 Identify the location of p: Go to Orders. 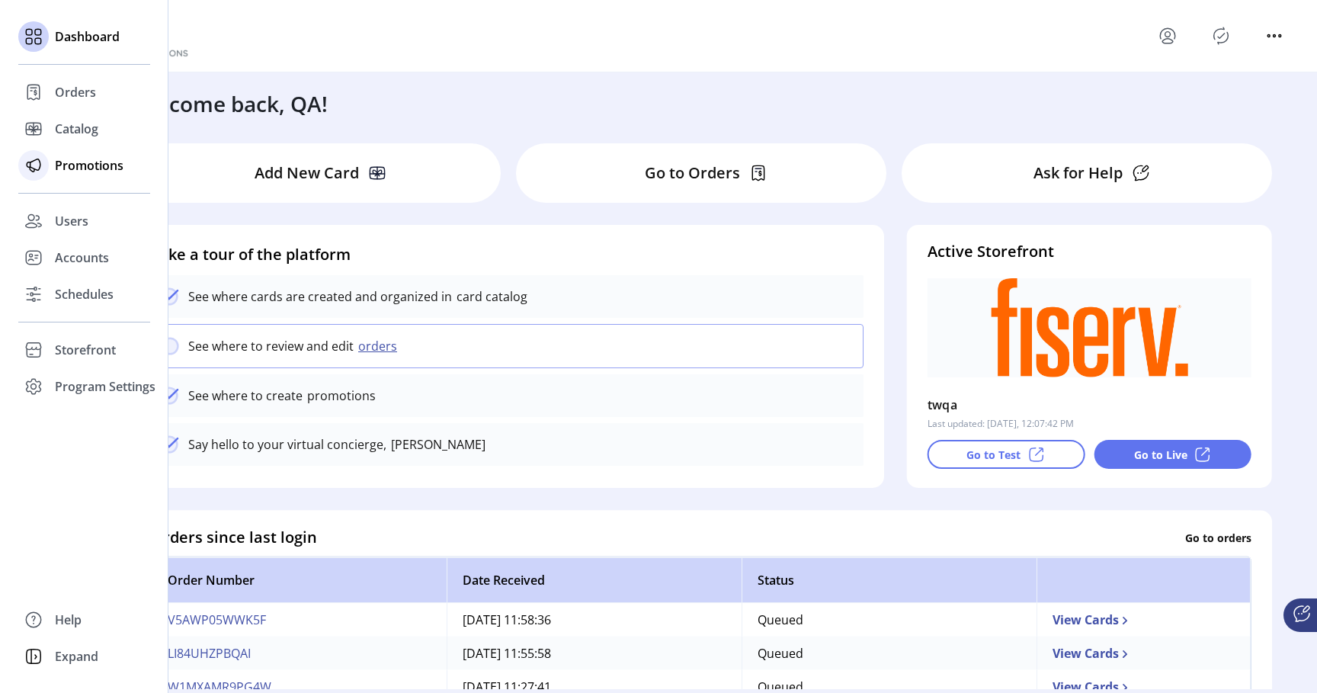
(692, 173).